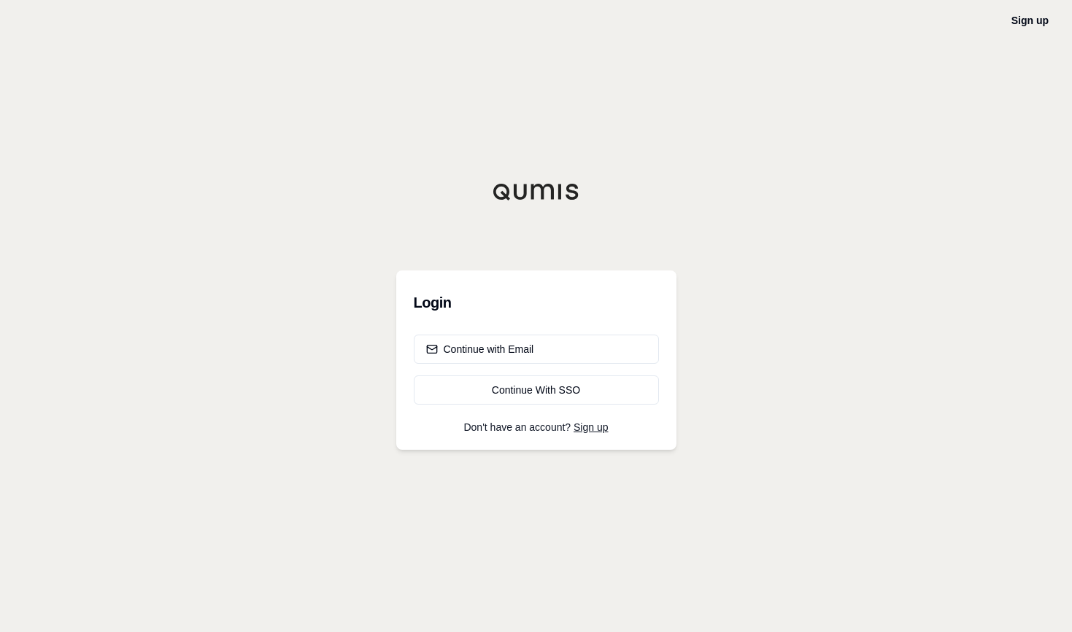  Describe the element at coordinates (480, 349) in the screenshot. I see `div: Continue with Email` at that location.